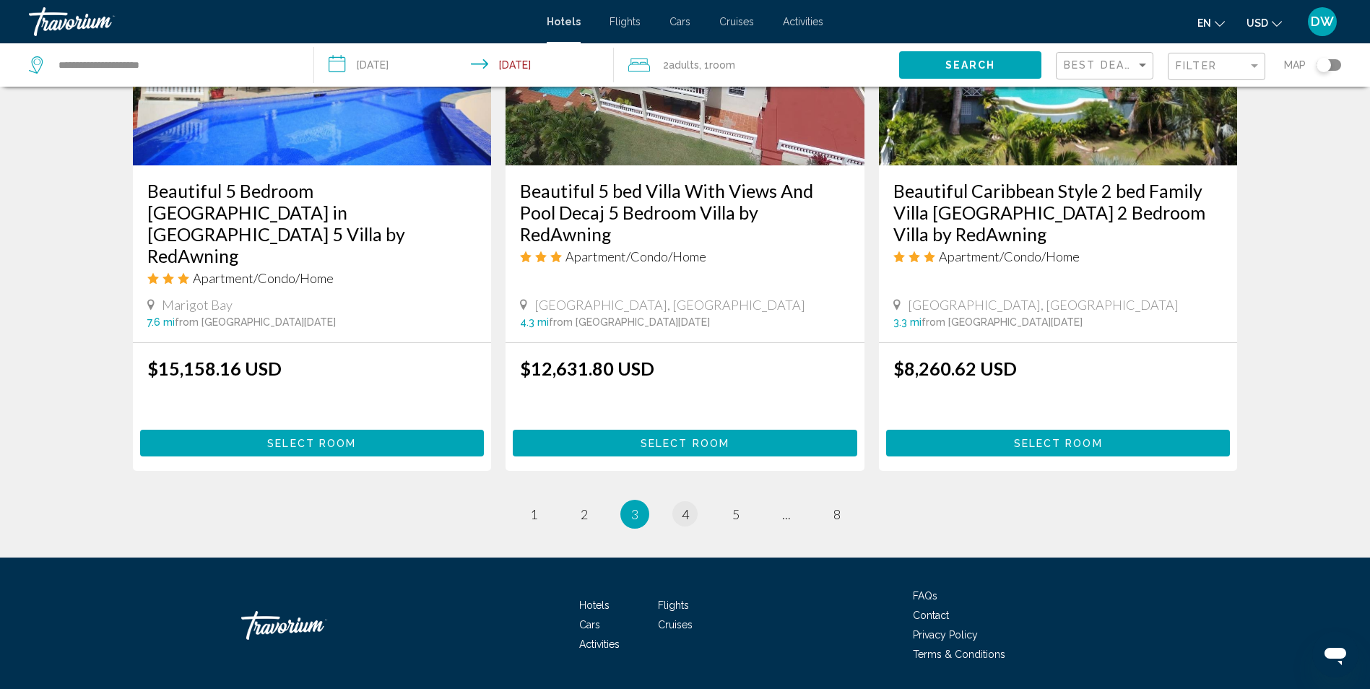 This screenshot has width=1370, height=689. What do you see at coordinates (587, 368) in the screenshot?
I see `ins: $12,631.80 USD` at bounding box center [587, 368].